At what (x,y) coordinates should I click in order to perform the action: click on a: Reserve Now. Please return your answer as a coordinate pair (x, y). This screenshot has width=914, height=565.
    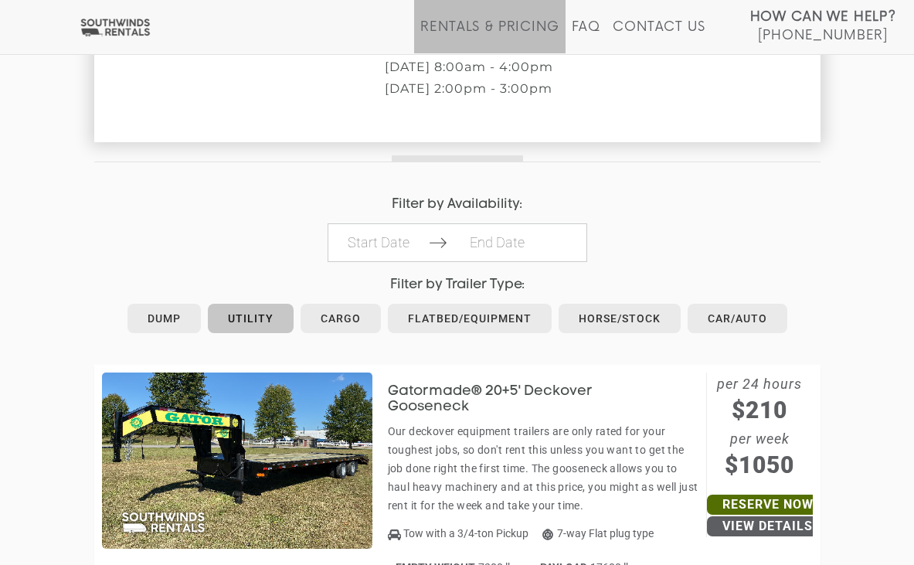
    Looking at the image, I should click on (768, 504).